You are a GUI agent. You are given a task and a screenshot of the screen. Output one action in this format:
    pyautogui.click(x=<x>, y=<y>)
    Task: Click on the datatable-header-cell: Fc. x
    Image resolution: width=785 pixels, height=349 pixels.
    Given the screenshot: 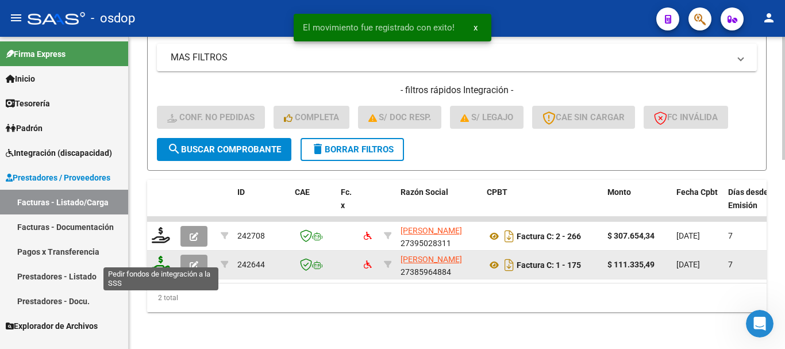 What is the action you would take?
    pyautogui.click(x=348, y=205)
    